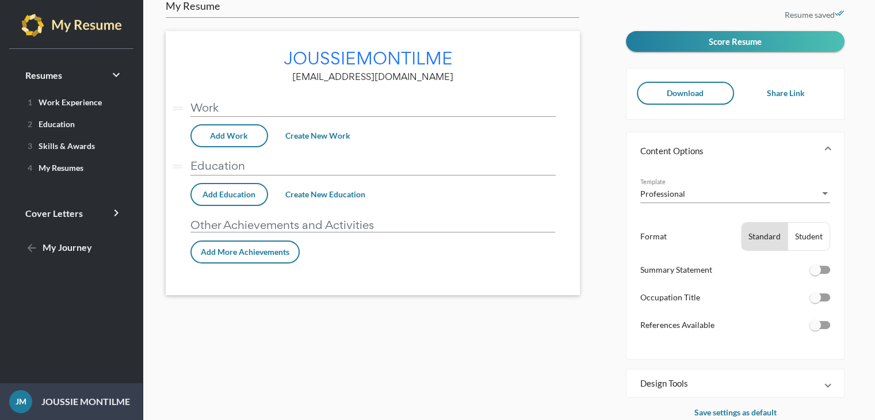  What do you see at coordinates (229, 135) in the screenshot?
I see `span: Add Work` at bounding box center [229, 135].